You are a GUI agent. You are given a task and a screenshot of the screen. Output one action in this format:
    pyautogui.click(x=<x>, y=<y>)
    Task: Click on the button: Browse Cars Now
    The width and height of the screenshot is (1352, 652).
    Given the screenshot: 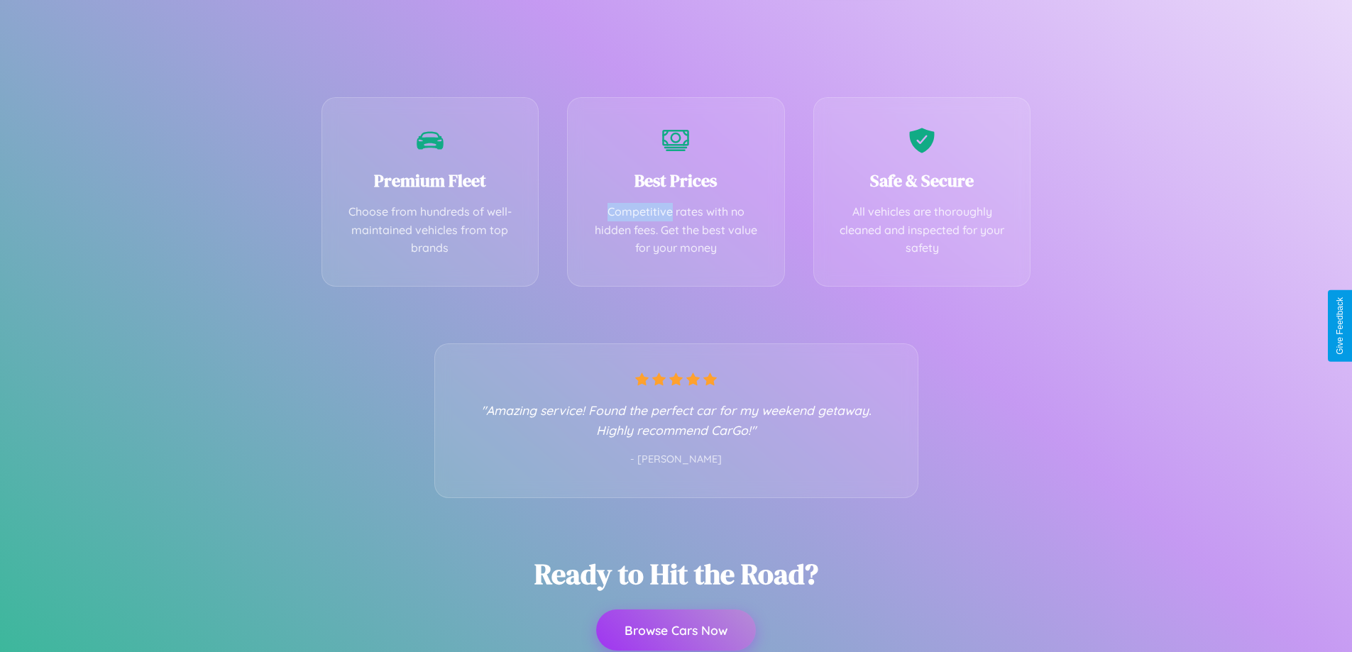 What is the action you would take?
    pyautogui.click(x=676, y=630)
    